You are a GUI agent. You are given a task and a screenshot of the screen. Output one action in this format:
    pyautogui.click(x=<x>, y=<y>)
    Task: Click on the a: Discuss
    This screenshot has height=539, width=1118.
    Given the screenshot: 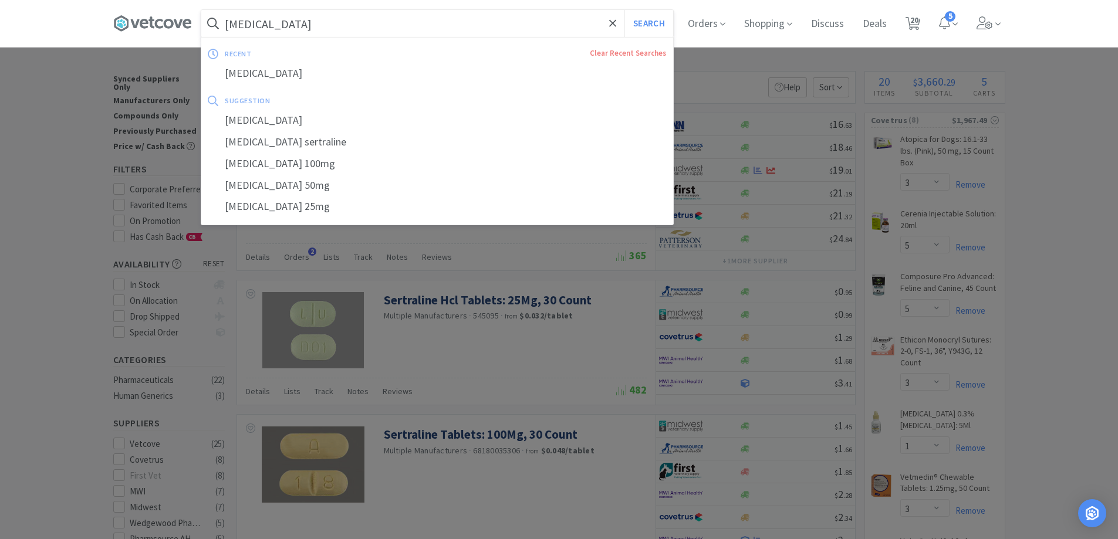 What is the action you would take?
    pyautogui.click(x=828, y=24)
    